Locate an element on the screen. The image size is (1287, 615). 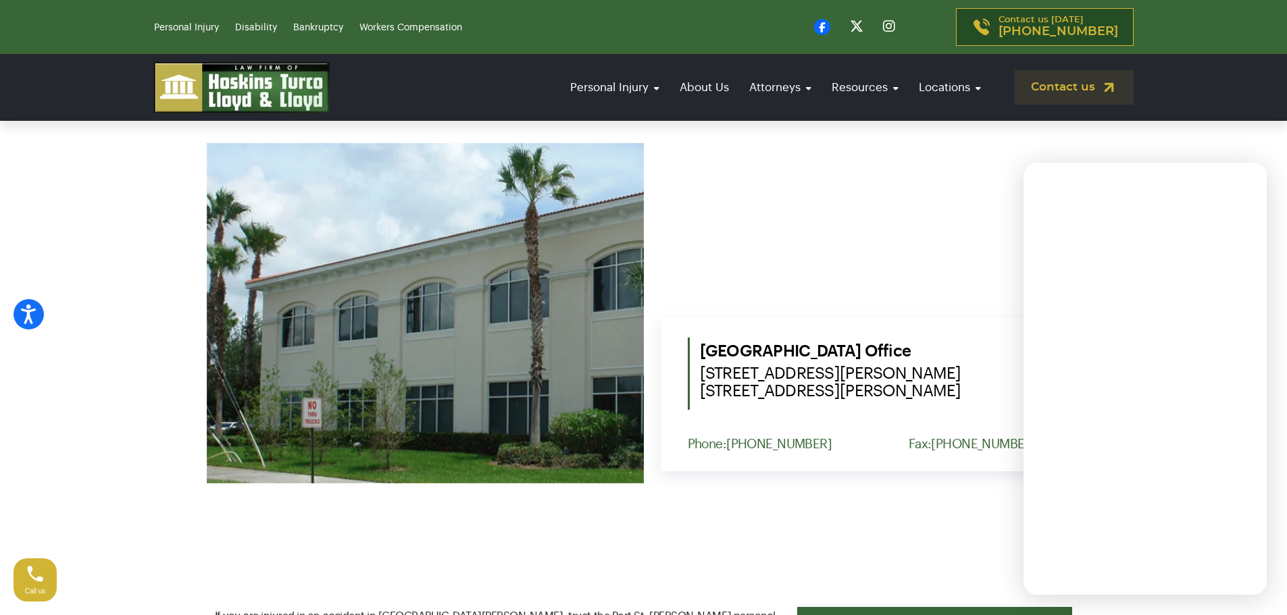
a: Resources is located at coordinates (865, 87).